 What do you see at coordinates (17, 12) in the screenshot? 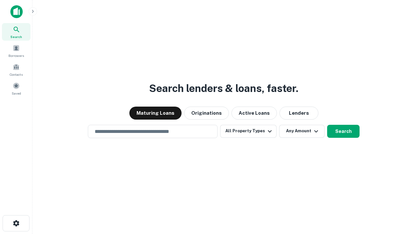
I see `img: capitalize-icon.png` at bounding box center [17, 12].